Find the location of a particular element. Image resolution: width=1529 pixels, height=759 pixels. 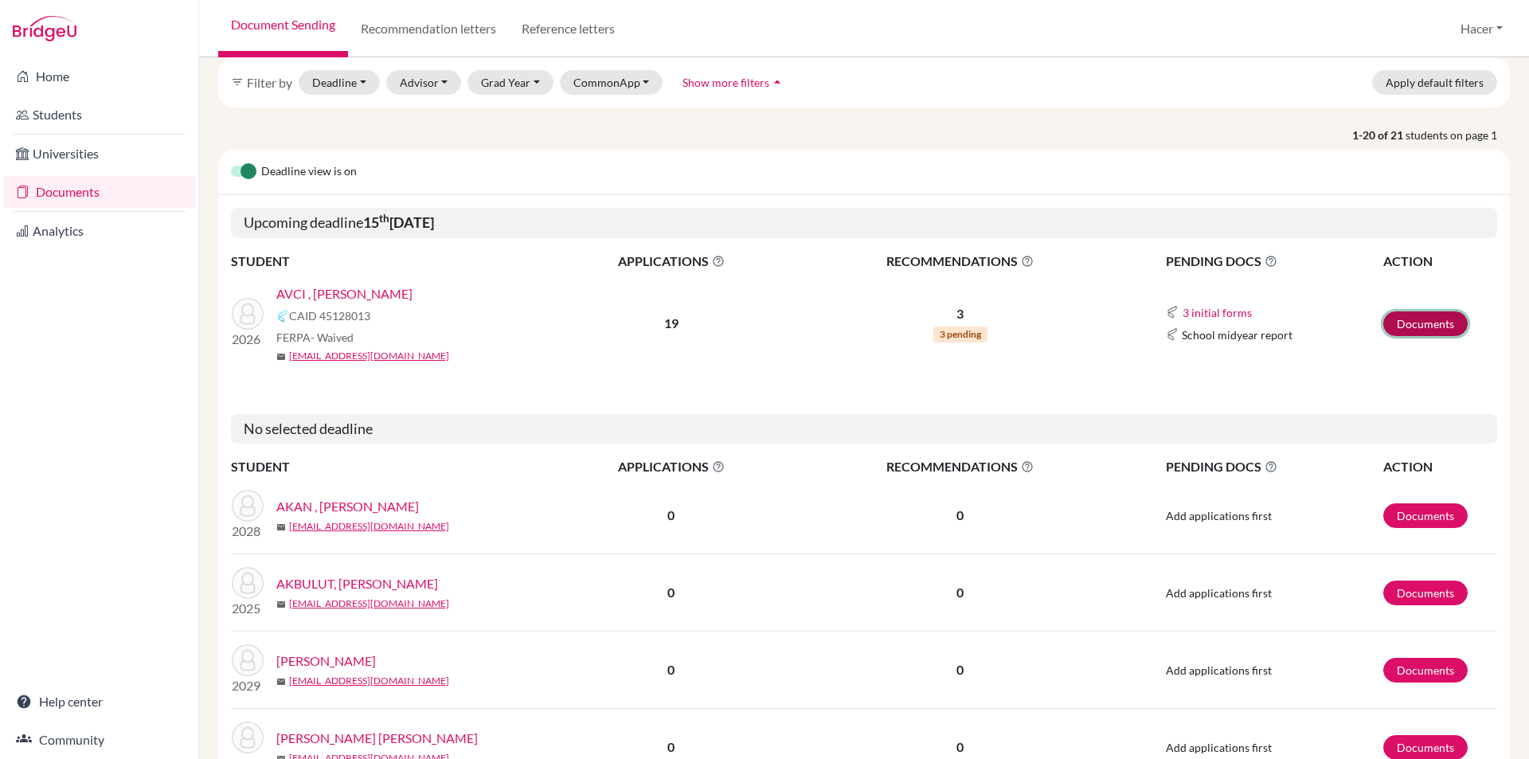

button: Grad Year is located at coordinates (510, 82).